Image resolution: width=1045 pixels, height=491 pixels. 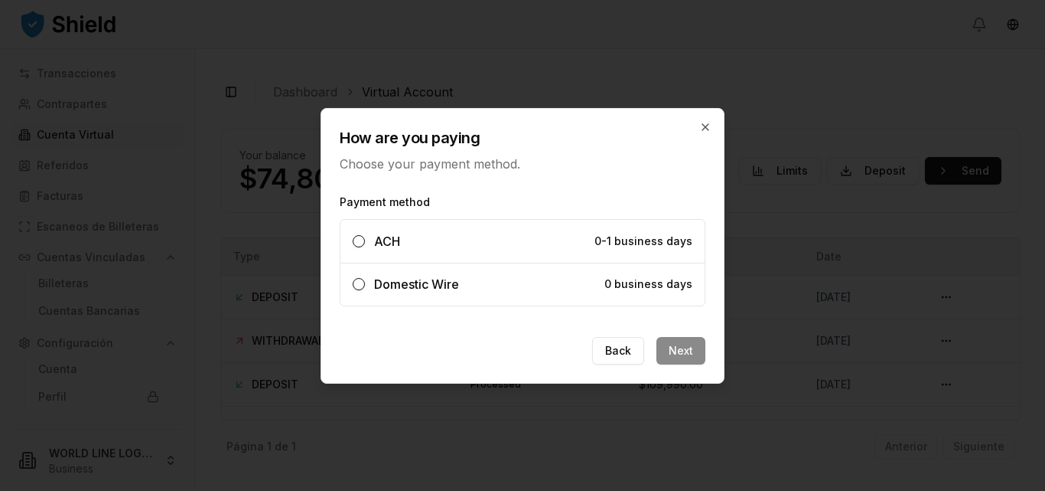 I want to click on span: Domestic Wire, so click(x=416, y=284).